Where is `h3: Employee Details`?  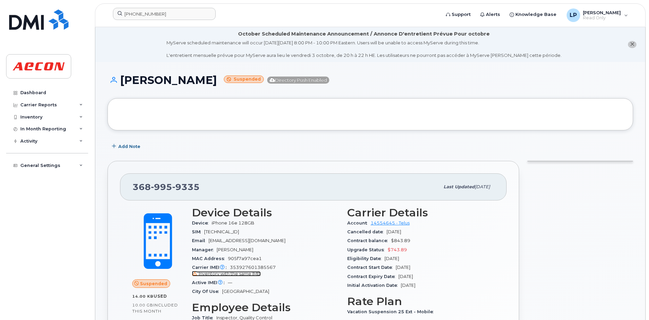
h3: Employee Details is located at coordinates (265, 308).